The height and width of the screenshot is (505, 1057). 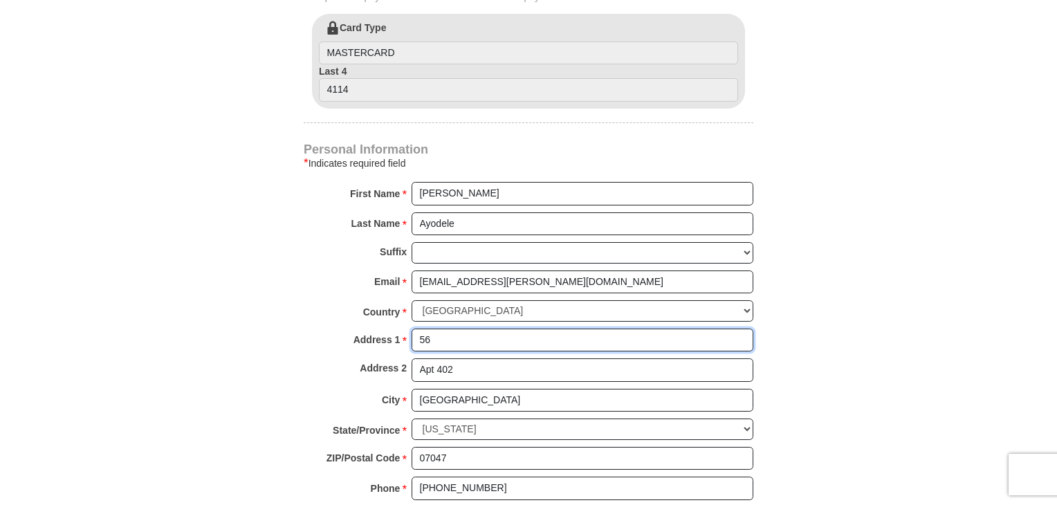 What do you see at coordinates (528, 163) in the screenshot?
I see `div: Indicates required field` at bounding box center [528, 163].